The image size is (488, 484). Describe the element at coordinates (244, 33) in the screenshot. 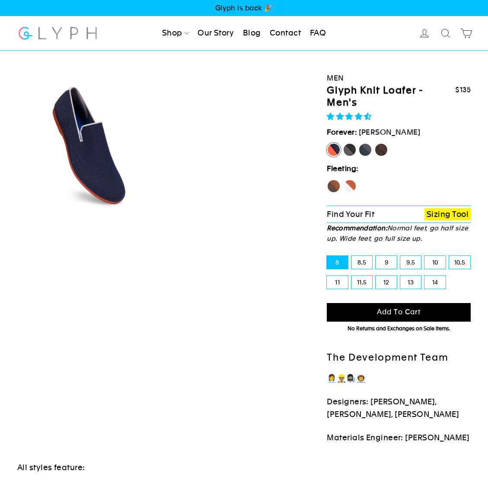

I see `ul: Primary` at that location.